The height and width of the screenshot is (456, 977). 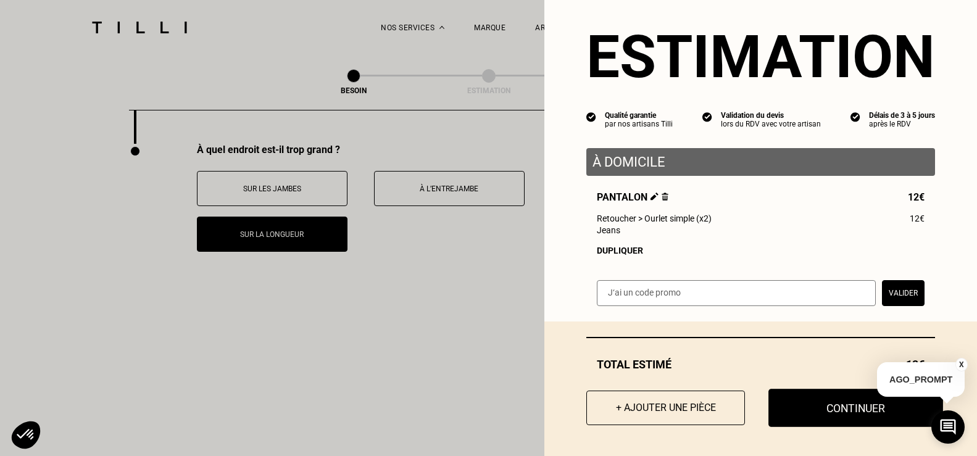 I want to click on div: Total estimé, so click(x=760, y=364).